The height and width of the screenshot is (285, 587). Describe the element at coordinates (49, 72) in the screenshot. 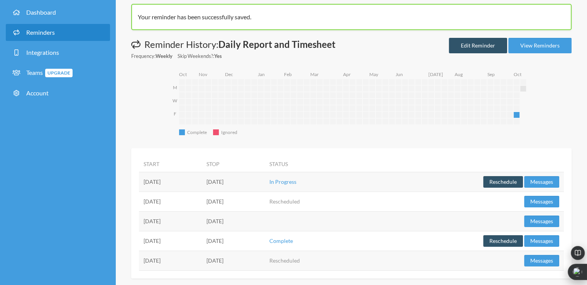

I see `span: Teams` at that location.